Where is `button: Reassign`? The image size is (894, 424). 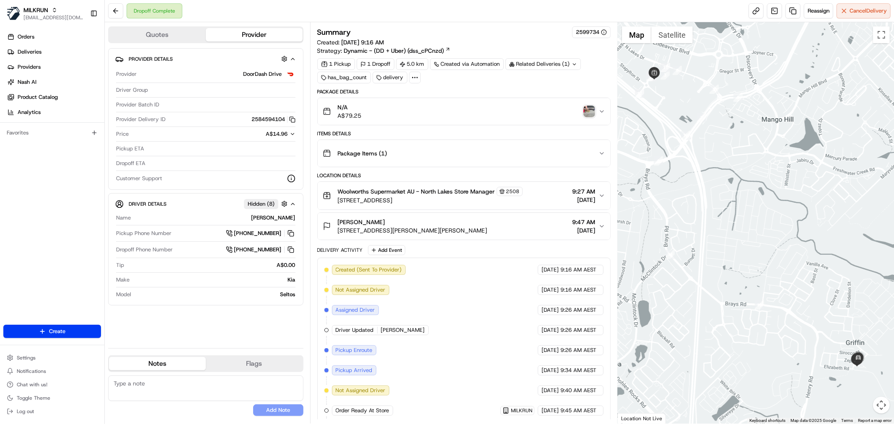
button: Reassign is located at coordinates (819, 11).